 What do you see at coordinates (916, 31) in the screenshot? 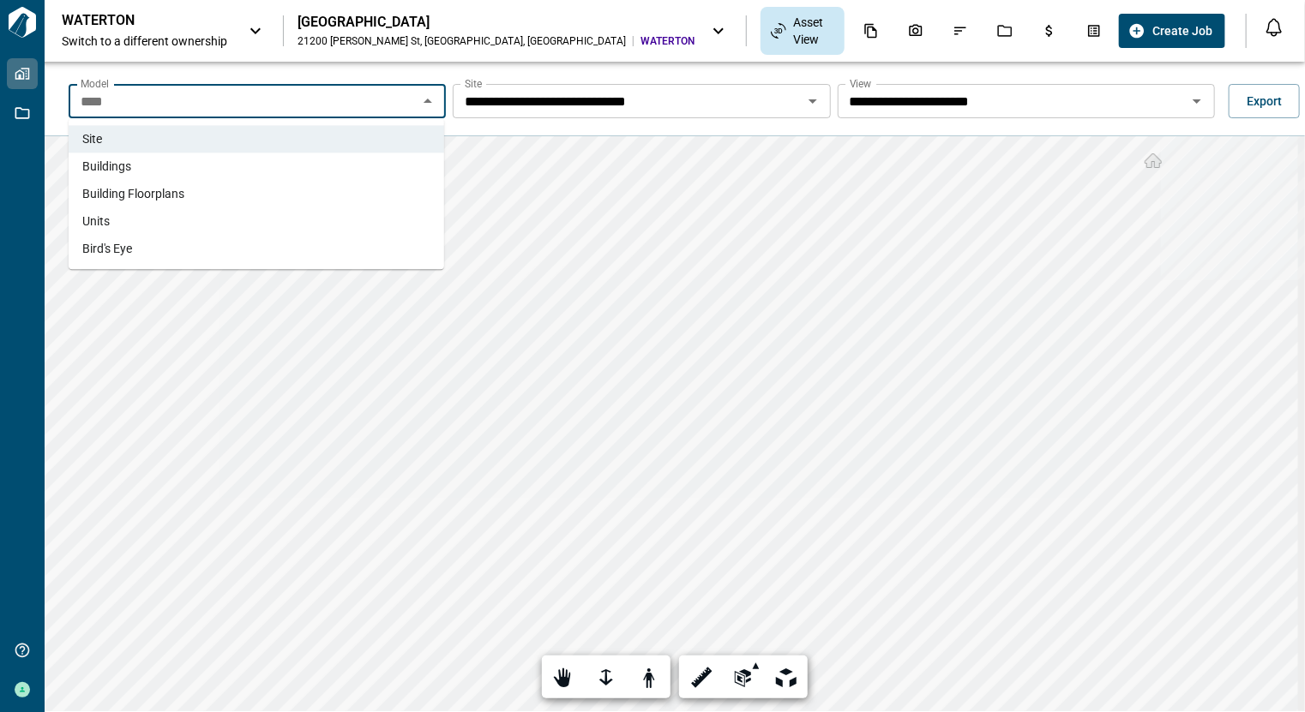
I see `div: Photos` at bounding box center [916, 31].